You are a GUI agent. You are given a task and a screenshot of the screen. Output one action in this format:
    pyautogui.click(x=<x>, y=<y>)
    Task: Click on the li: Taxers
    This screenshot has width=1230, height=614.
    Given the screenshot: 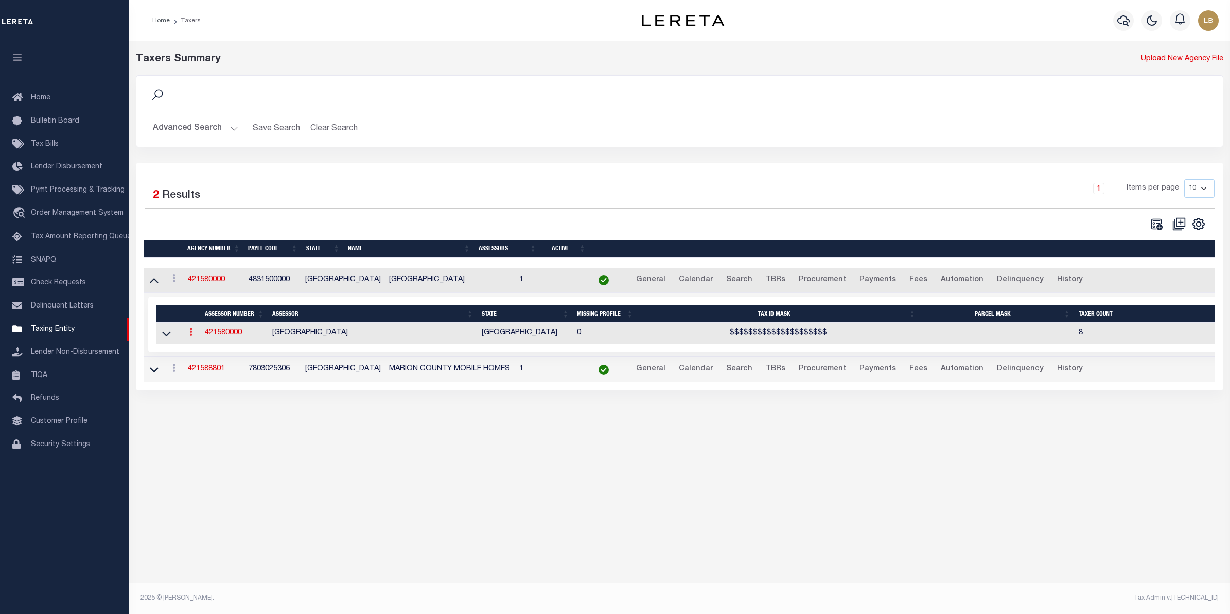 What is the action you would take?
    pyautogui.click(x=185, y=21)
    